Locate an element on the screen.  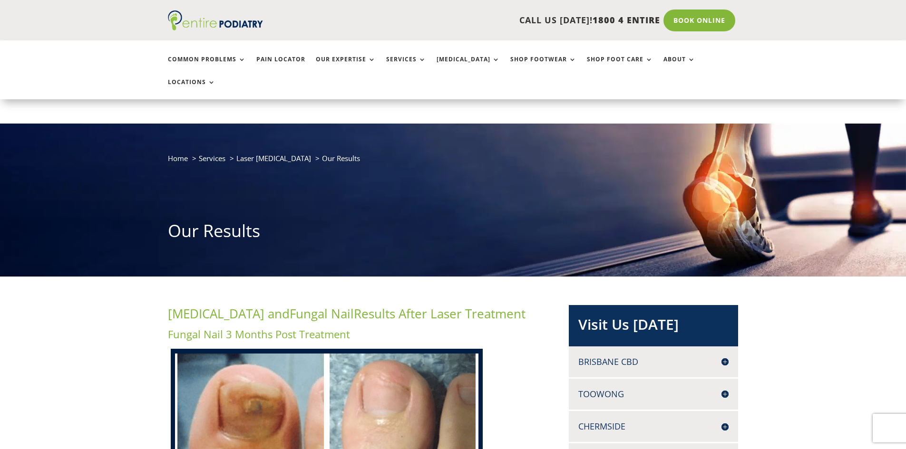
h1: Our Results is located at coordinates (453, 234).